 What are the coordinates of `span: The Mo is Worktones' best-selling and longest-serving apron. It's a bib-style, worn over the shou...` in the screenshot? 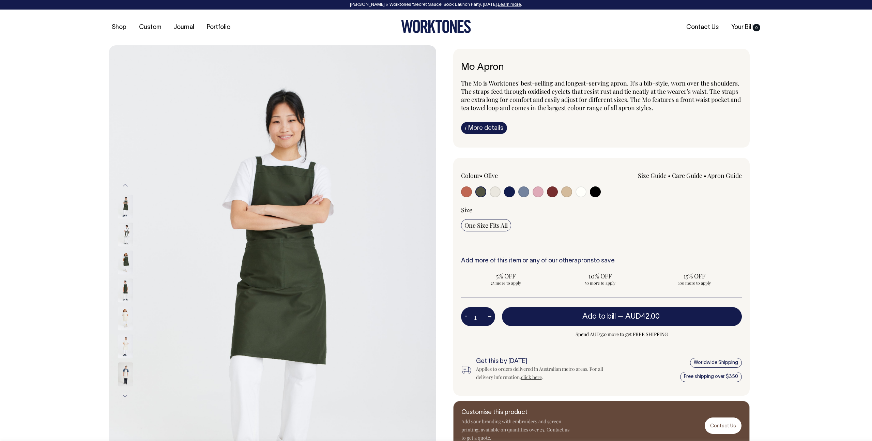 It's located at (601, 95).